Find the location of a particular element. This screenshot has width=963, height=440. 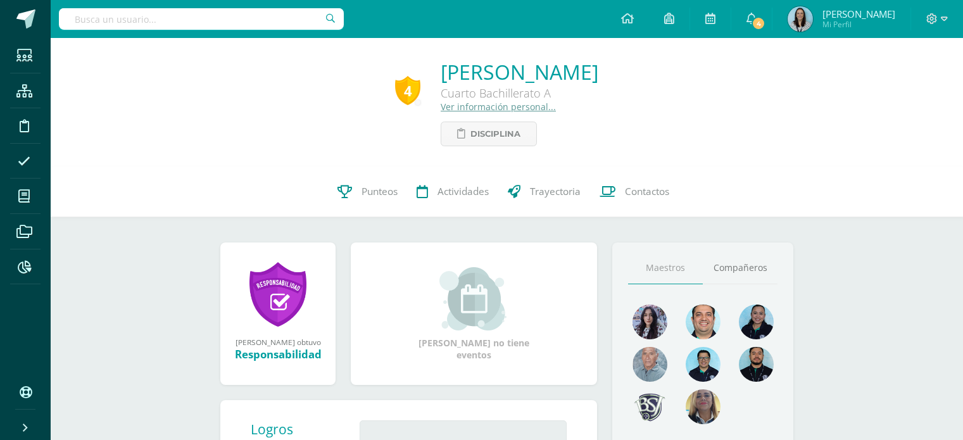

span: Trayectoria is located at coordinates (555, 191).